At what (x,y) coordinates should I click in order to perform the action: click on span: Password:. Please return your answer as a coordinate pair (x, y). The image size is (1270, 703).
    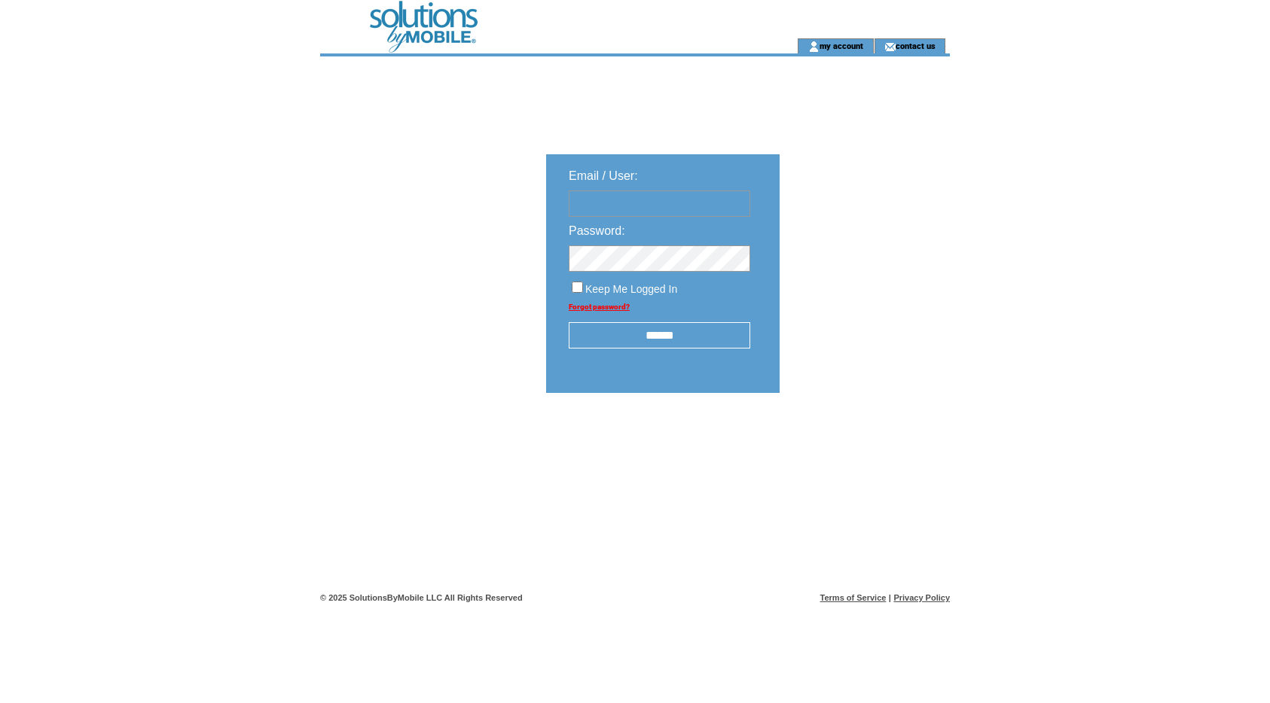
    Looking at the image, I should click on (596, 230).